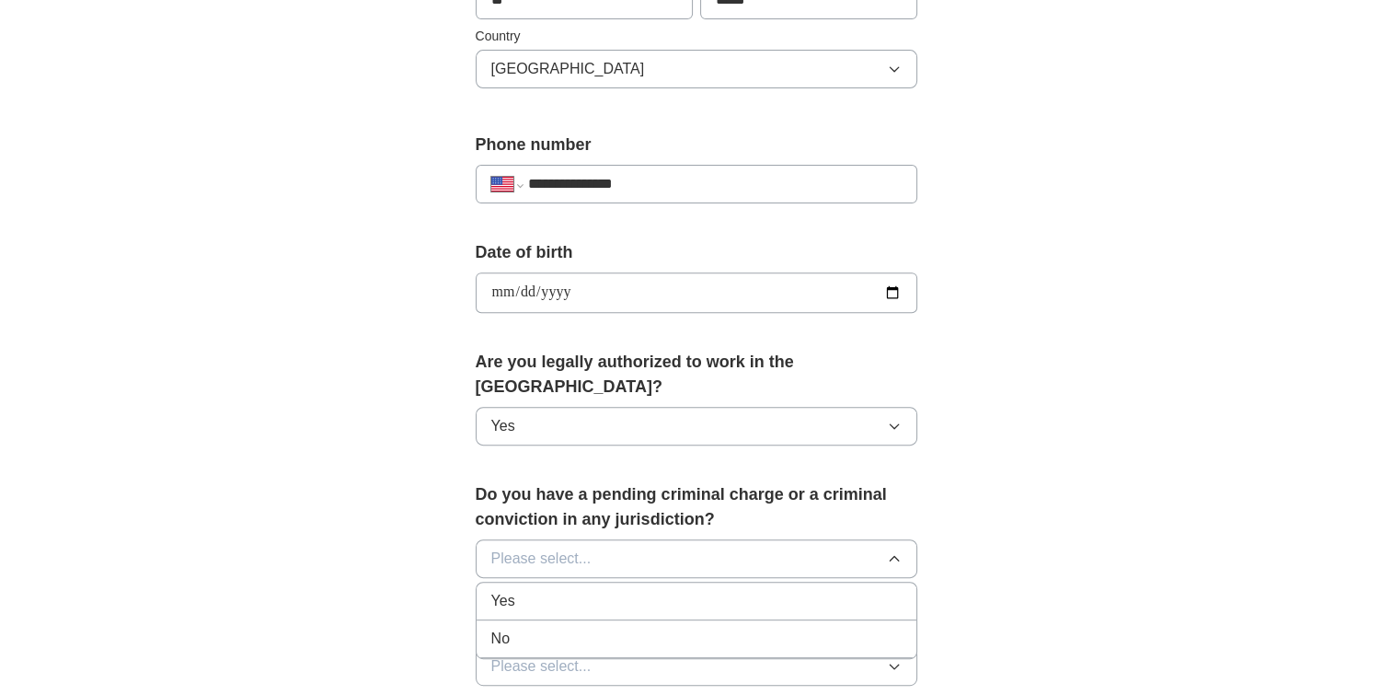 This screenshot has width=1392, height=695. I want to click on button: Yes, so click(697, 426).